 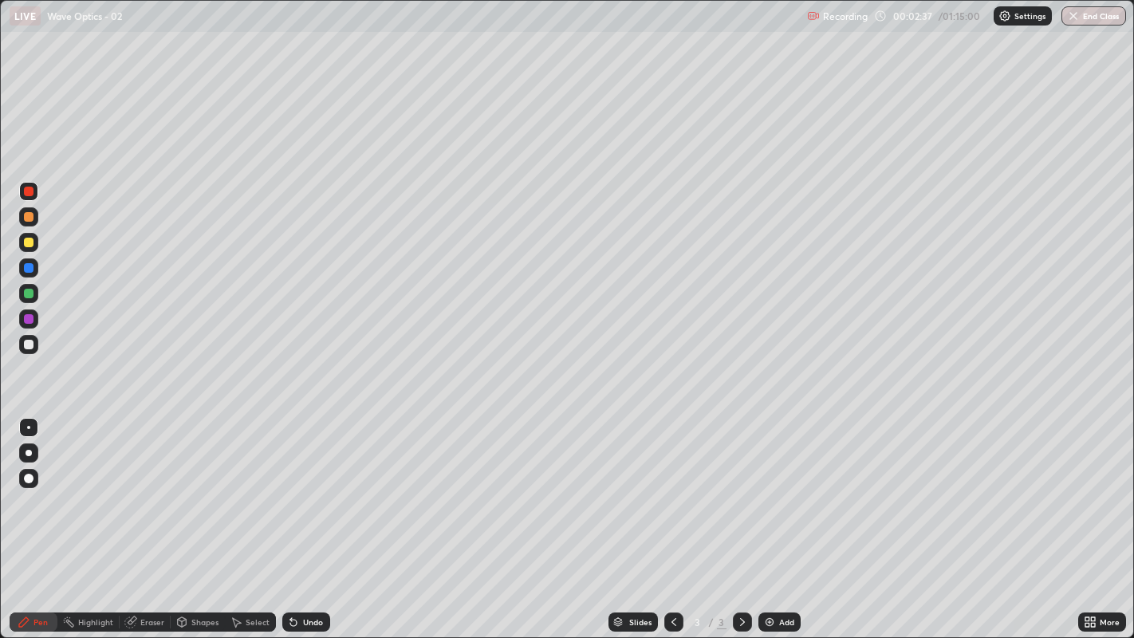 What do you see at coordinates (41, 622) in the screenshot?
I see `div: Pen` at bounding box center [41, 622].